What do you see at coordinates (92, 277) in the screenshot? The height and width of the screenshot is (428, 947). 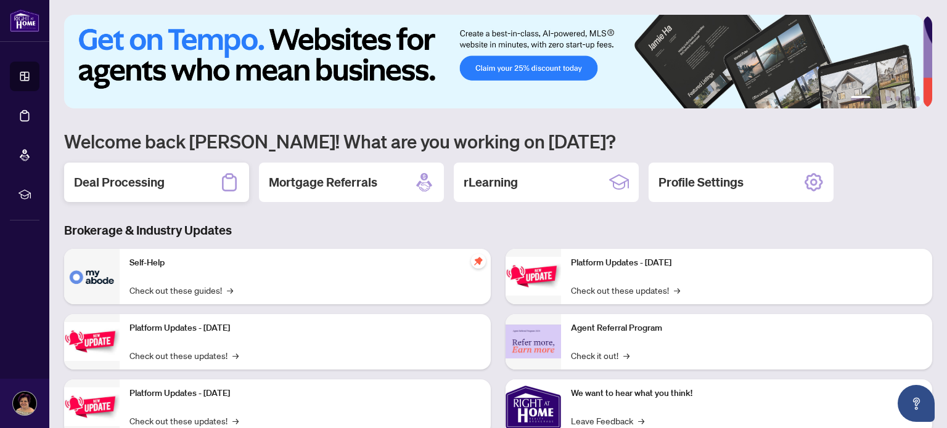 I see `img: Self-Help` at bounding box center [92, 277].